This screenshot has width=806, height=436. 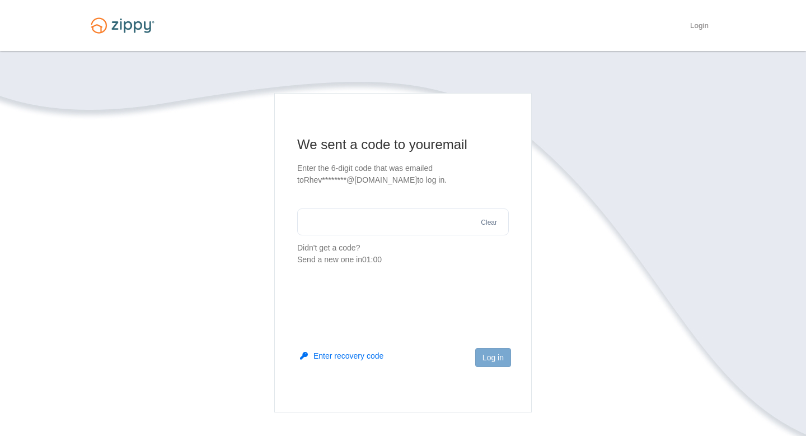 I want to click on button: Clear, so click(x=489, y=222).